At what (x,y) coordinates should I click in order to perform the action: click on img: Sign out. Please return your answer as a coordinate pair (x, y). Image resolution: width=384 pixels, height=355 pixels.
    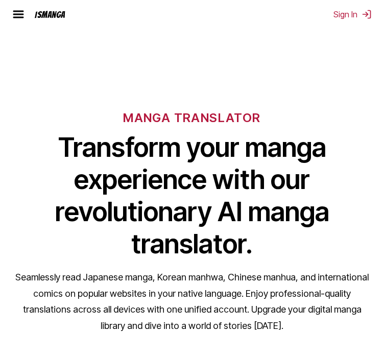
    Looking at the image, I should click on (367, 14).